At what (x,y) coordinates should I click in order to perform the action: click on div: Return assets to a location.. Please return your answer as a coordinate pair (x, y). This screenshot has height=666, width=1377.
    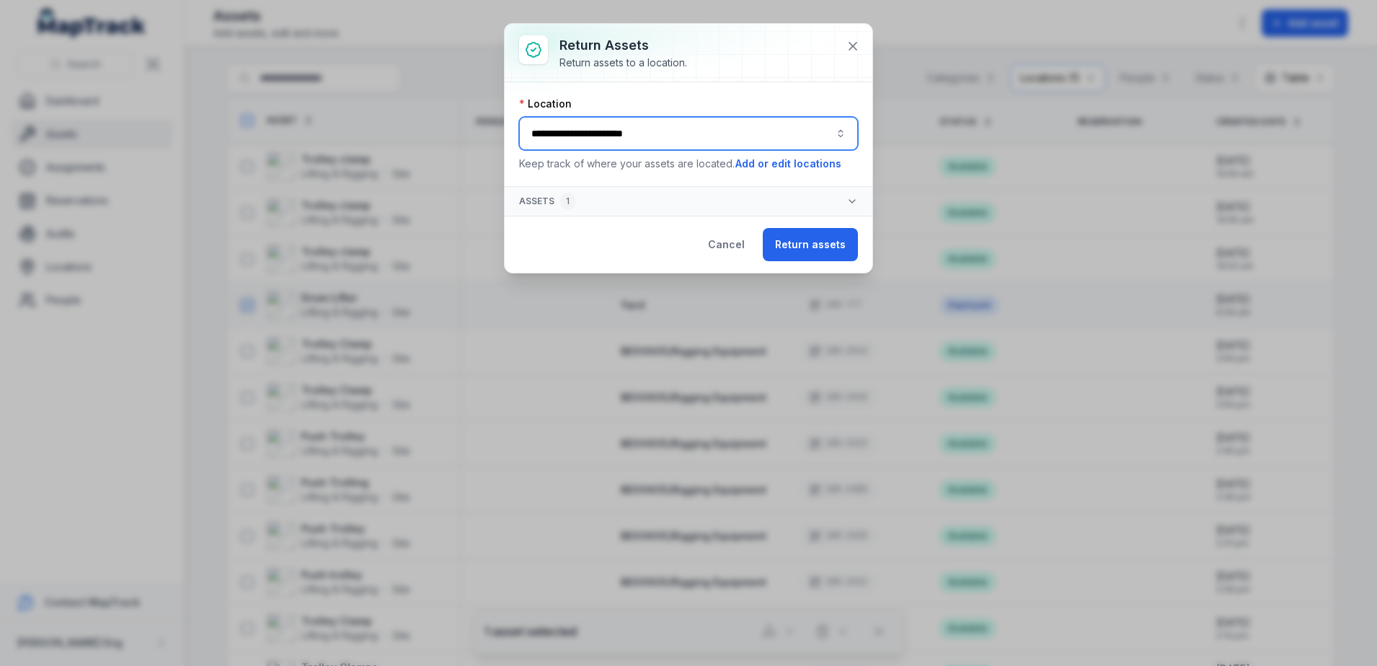
    Looking at the image, I should click on (623, 63).